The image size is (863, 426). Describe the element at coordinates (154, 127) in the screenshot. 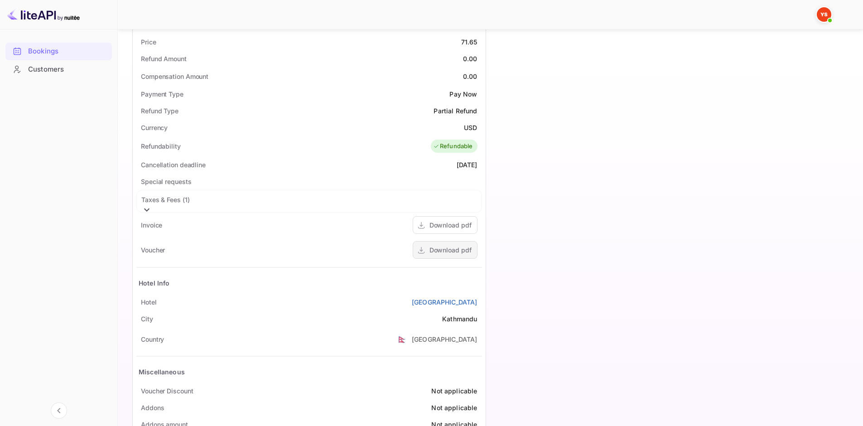

I see `div: Currency` at that location.